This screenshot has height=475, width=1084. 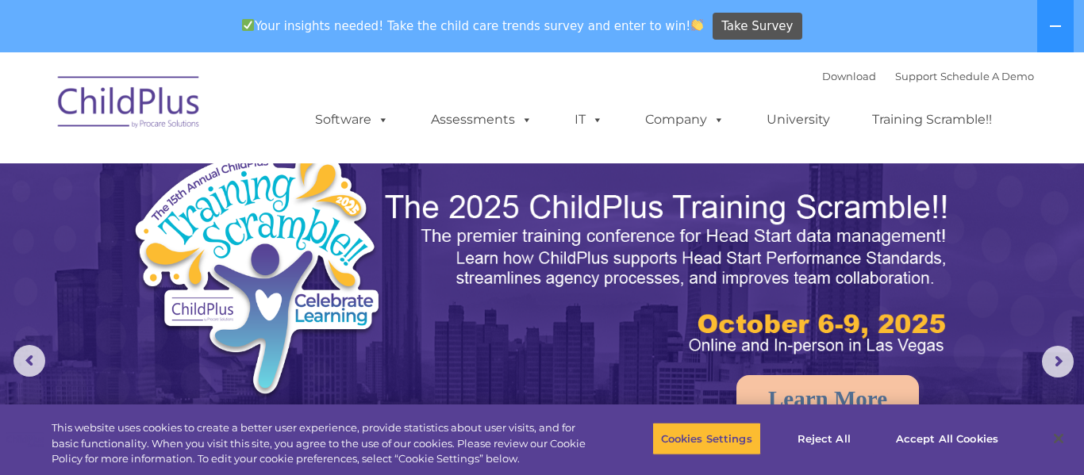 I want to click on a: Download, so click(x=849, y=76).